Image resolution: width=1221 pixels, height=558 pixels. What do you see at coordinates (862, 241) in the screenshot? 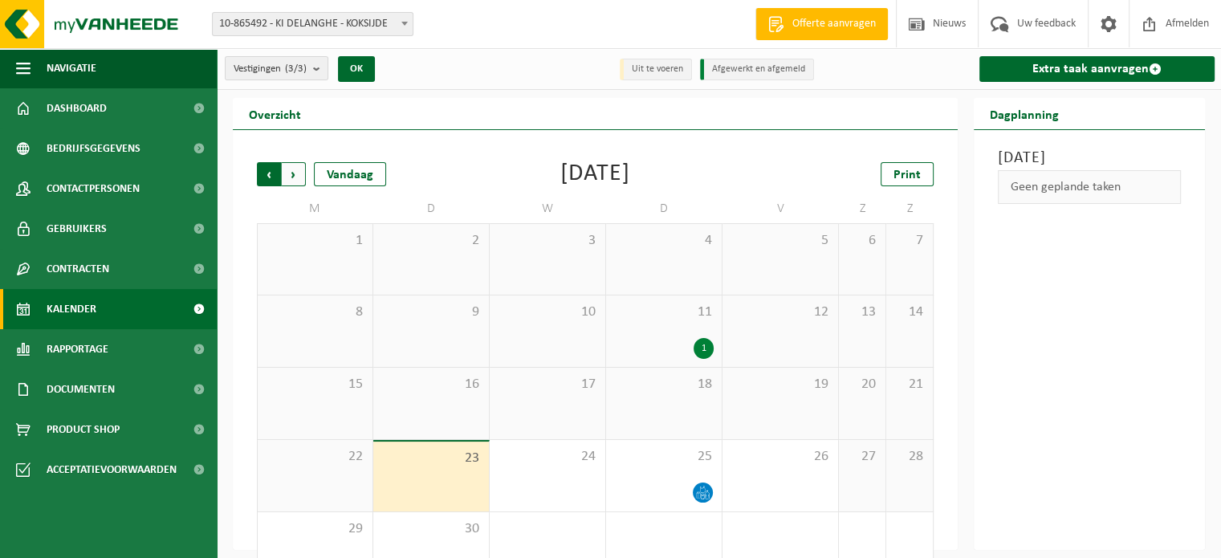
I see `span: 6` at bounding box center [862, 241].